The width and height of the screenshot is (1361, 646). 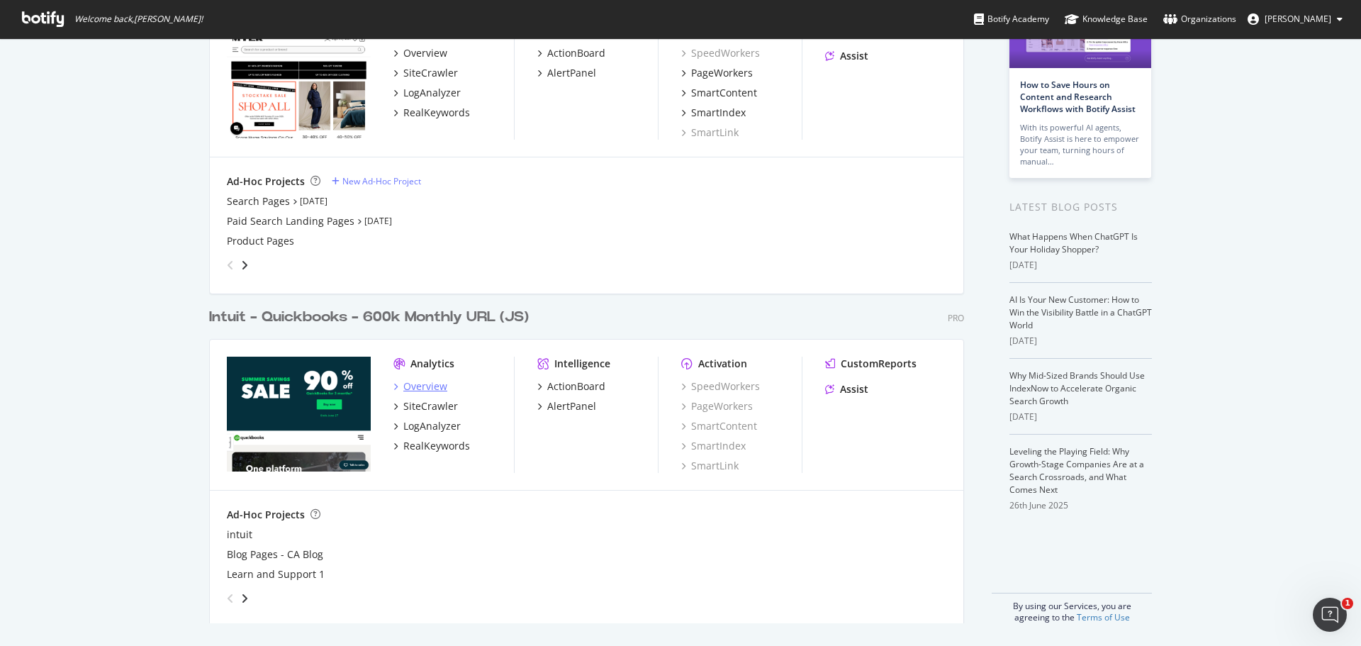 What do you see at coordinates (1298, 18) in the screenshot?
I see `span: Rob Hilborn` at bounding box center [1298, 18].